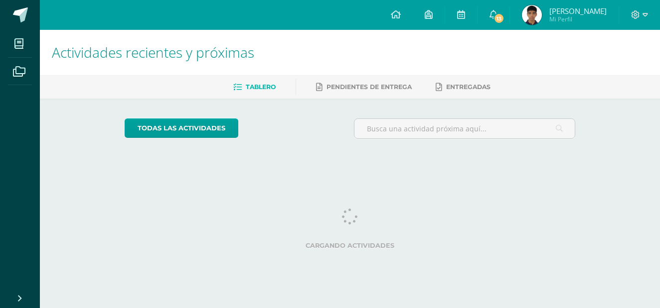 The width and height of the screenshot is (660, 308). Describe the element at coordinates (532, 15) in the screenshot. I see `img: c9241c094684360b8bffeabfbd8cc77f.png` at that location.